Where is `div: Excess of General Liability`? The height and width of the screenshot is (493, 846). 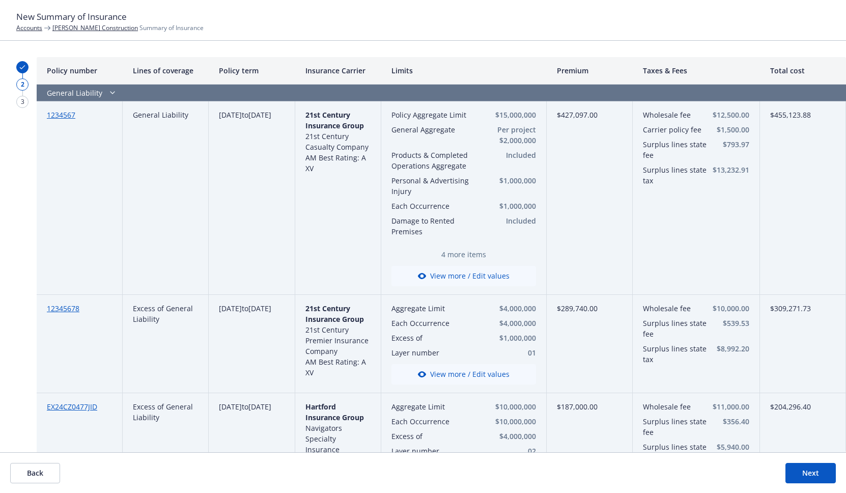 div: Excess of General Liability is located at coordinates (165, 344).